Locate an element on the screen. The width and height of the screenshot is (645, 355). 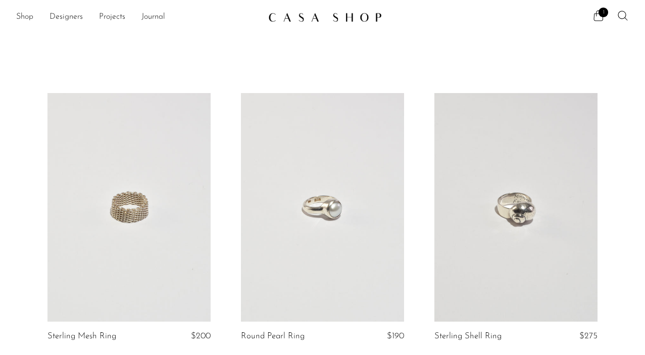
a: Sterling Mesh Ring is located at coordinates (82, 336).